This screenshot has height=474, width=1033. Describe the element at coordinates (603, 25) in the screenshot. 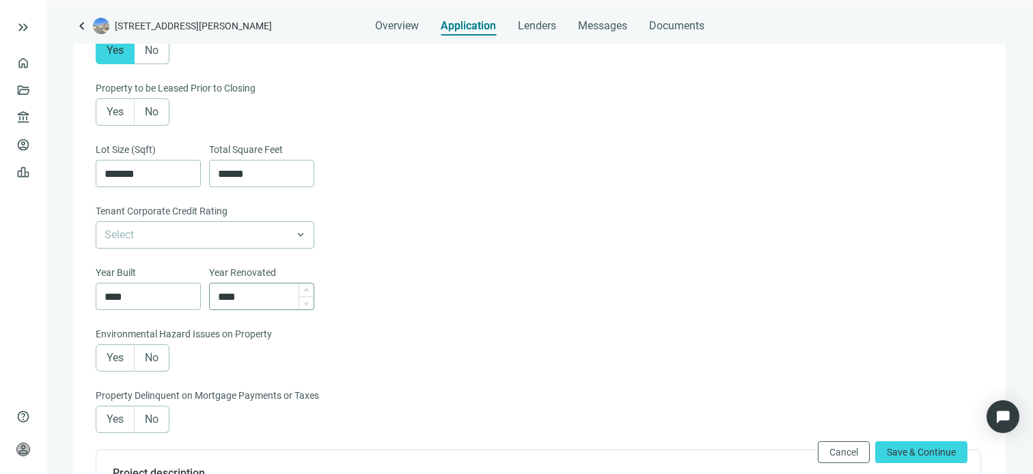

I see `span: Messages` at that location.